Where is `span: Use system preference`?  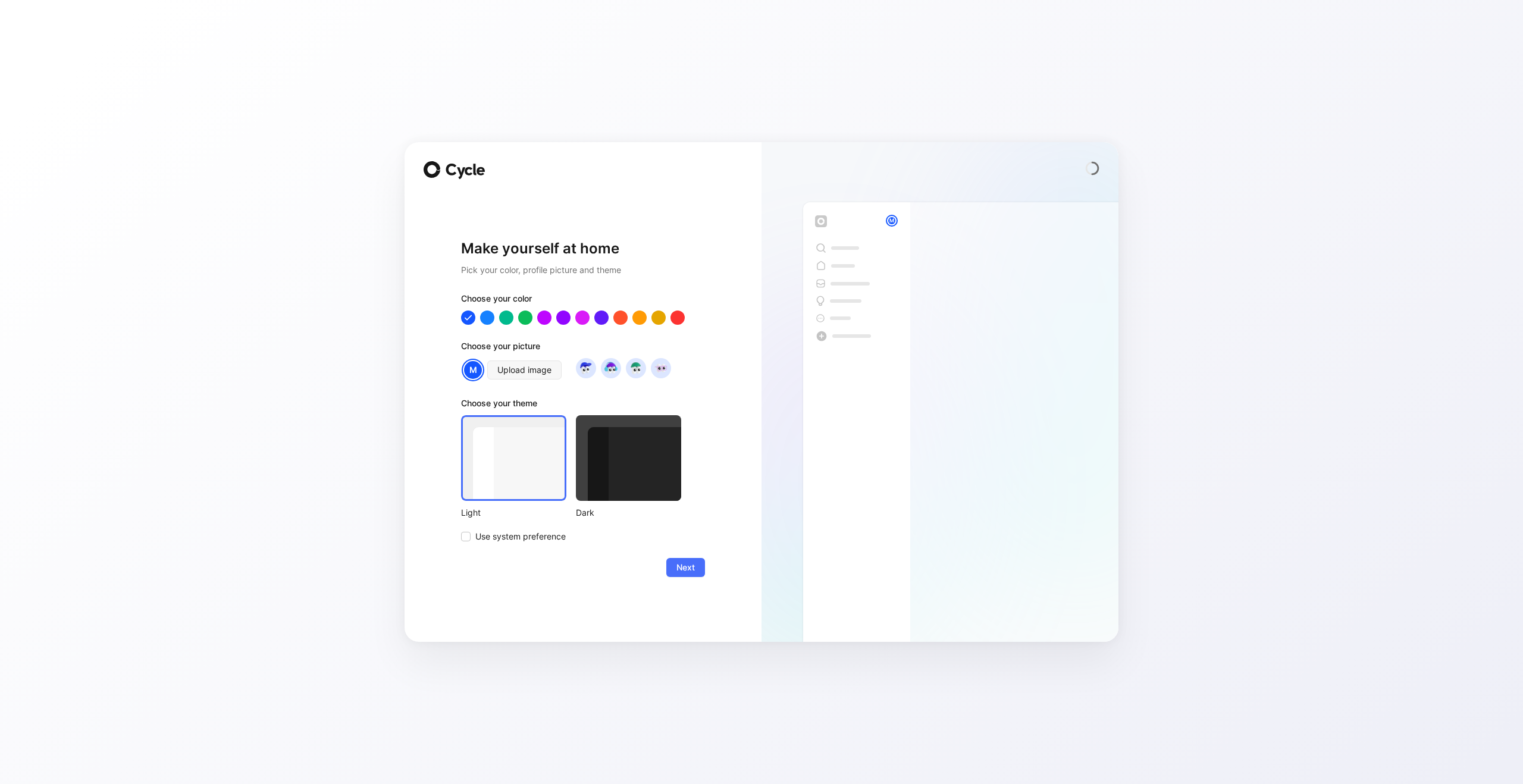
span: Use system preference is located at coordinates (521, 536).